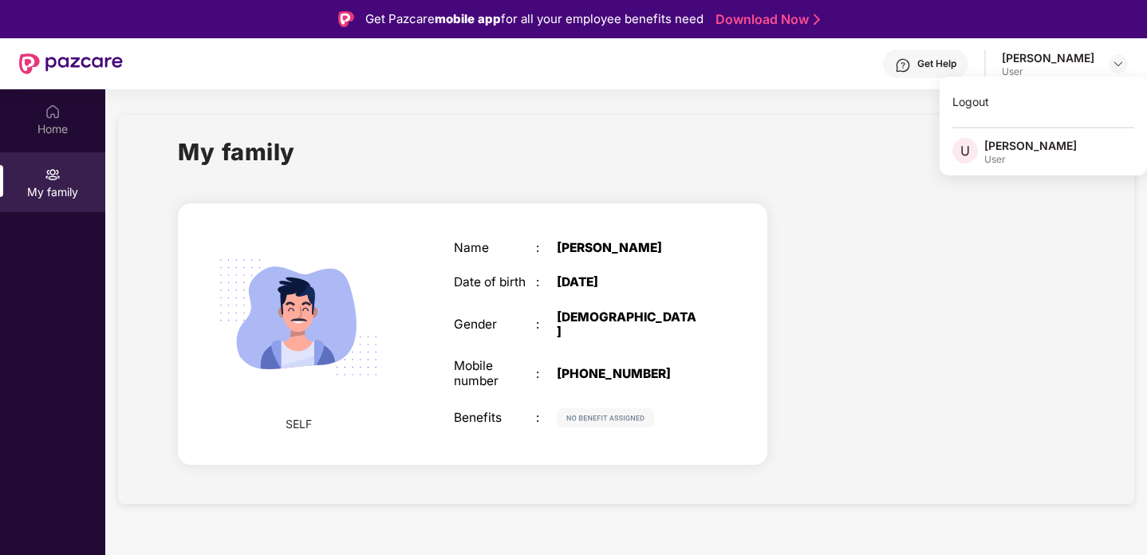  What do you see at coordinates (495, 325) in the screenshot?
I see `div: Gender` at bounding box center [495, 325].